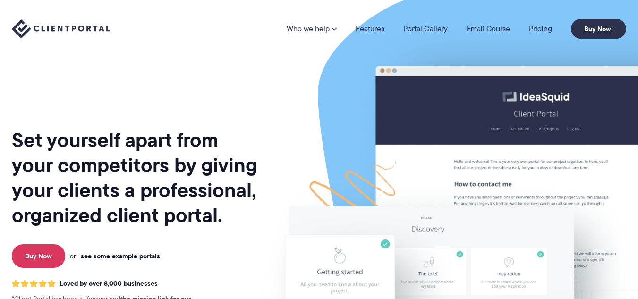  What do you see at coordinates (38, 256) in the screenshot?
I see `a: Buy Now` at bounding box center [38, 256].